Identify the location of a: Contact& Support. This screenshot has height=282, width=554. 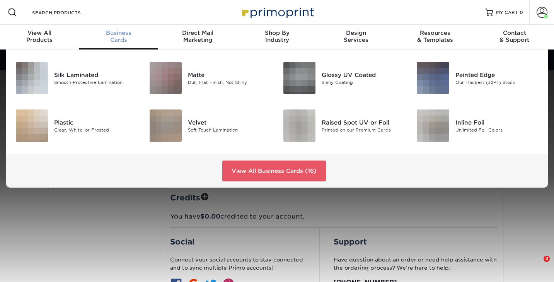
(514, 37).